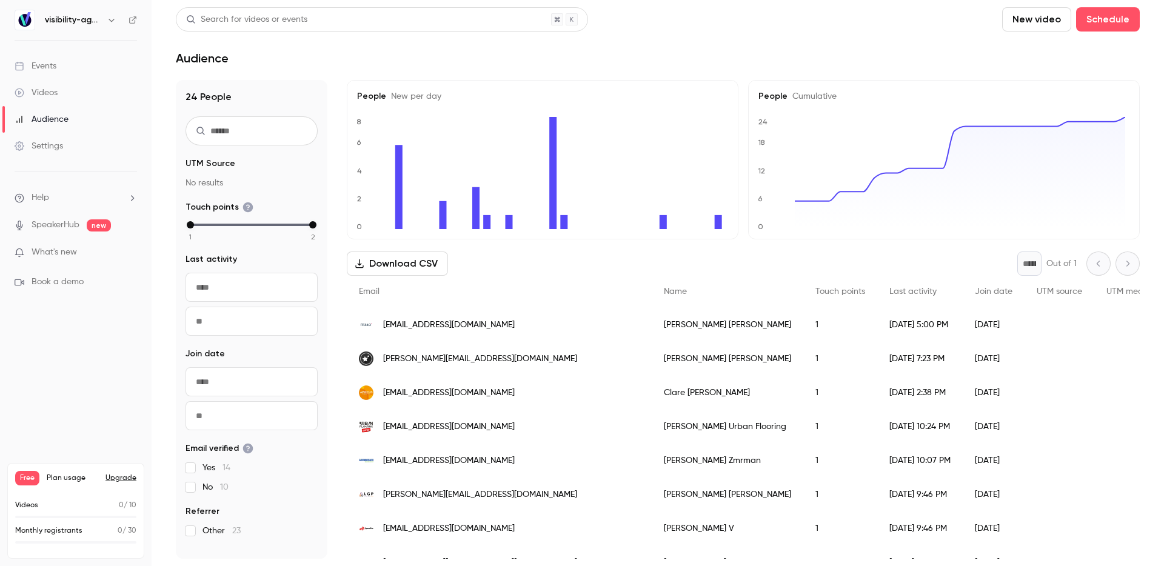 Image resolution: width=1164 pixels, height=566 pixels. Describe the element at coordinates (210, 164) in the screenshot. I see `span: UTM Source` at that location.